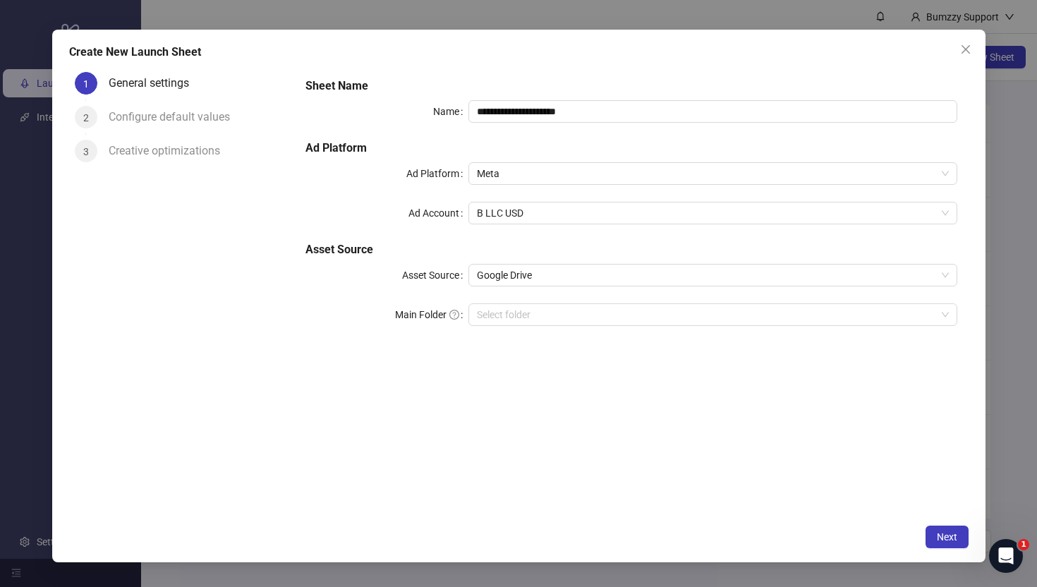 The image size is (1037, 587). Describe the element at coordinates (86, 151) in the screenshot. I see `span: 3` at that location.